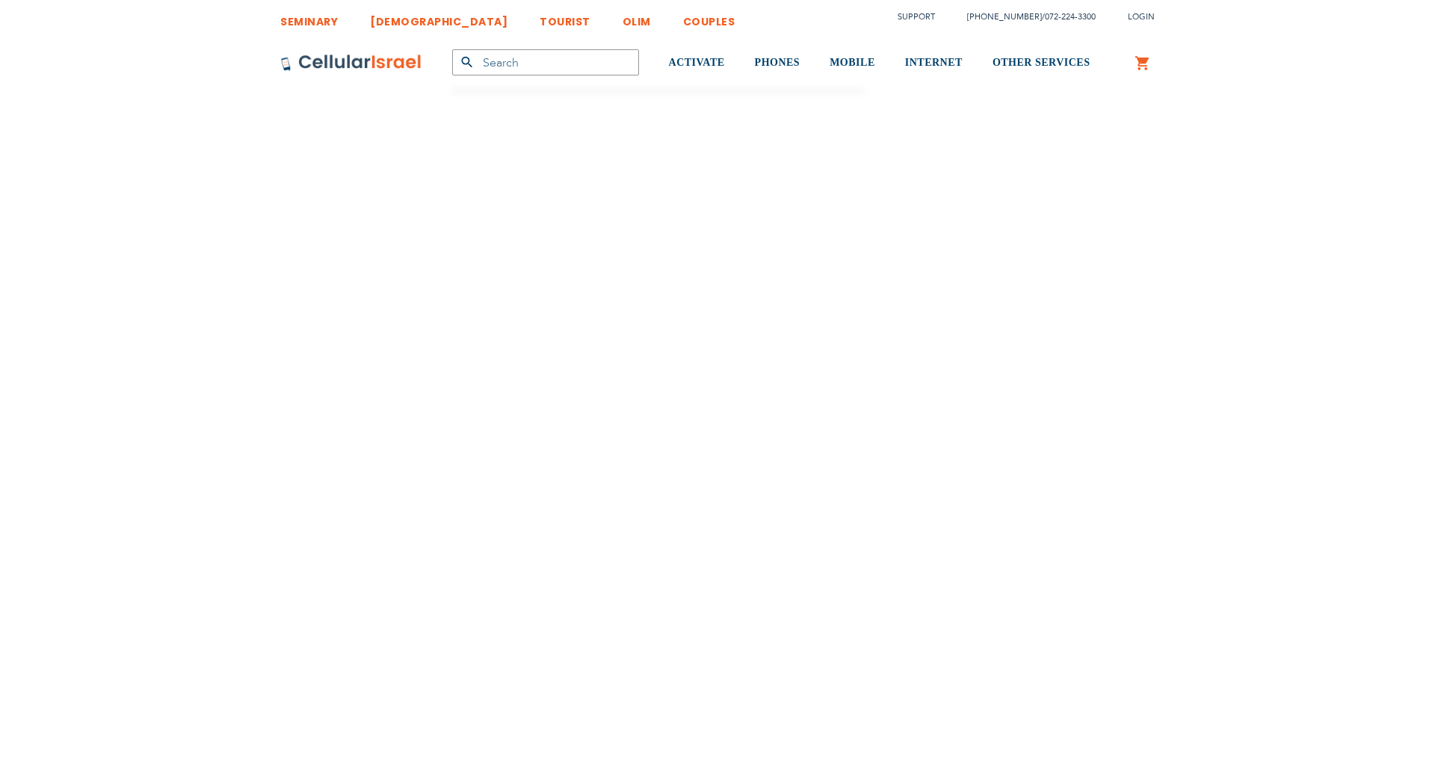  Describe the element at coordinates (565, 17) in the screenshot. I see `a: TOURIST` at that location.